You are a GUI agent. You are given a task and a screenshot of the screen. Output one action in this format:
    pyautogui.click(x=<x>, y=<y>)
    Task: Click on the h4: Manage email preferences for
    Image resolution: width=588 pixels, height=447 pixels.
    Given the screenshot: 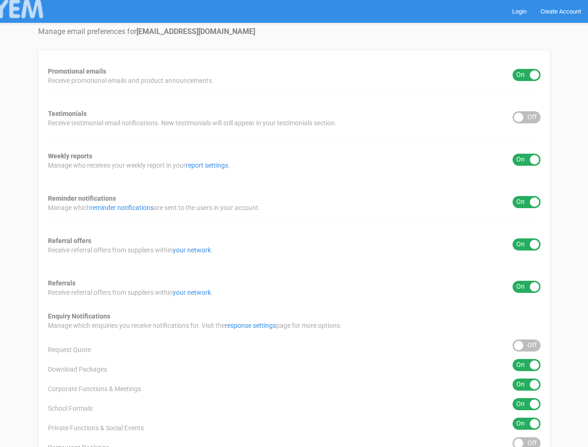 What is the action you would take?
    pyautogui.click(x=294, y=32)
    